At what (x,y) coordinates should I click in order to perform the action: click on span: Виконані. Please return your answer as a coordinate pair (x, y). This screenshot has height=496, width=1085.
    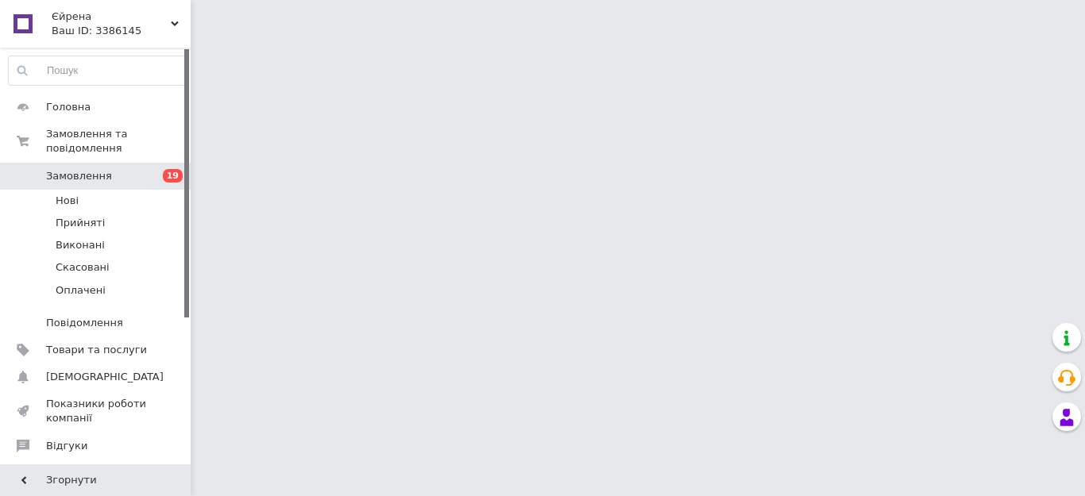
    Looking at the image, I should click on (80, 245).